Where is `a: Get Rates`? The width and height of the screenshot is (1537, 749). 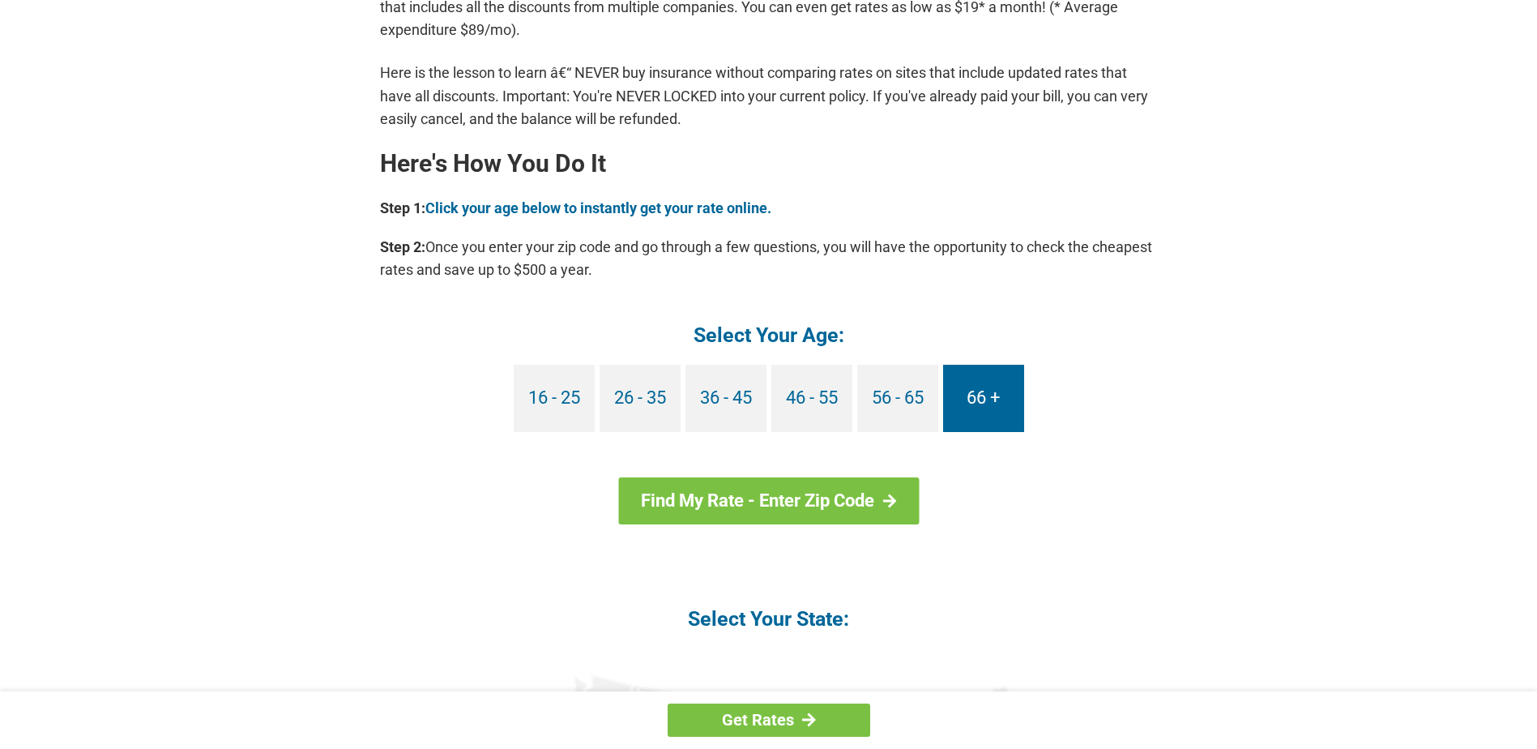 a: Get Rates is located at coordinates (769, 719).